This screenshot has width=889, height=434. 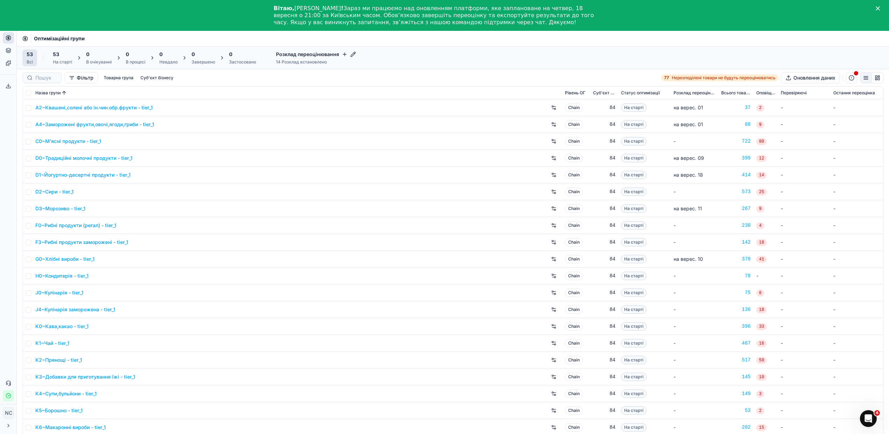 What do you see at coordinates (640, 93) in the screenshot?
I see `span: Статус оптимізації` at bounding box center [640, 93].